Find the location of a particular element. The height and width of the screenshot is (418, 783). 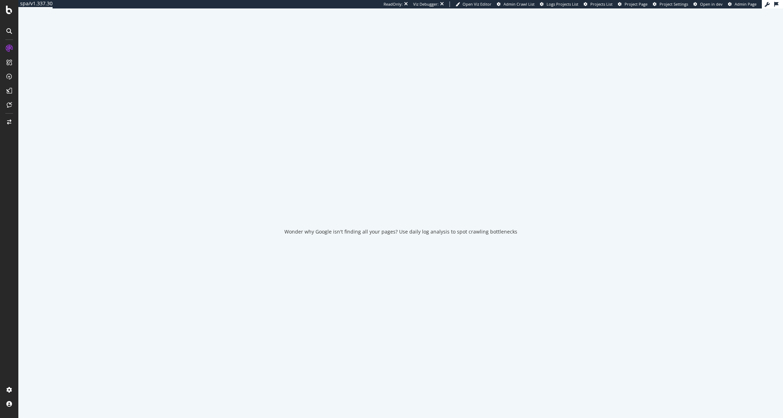

span: Admin Crawl List is located at coordinates (519, 4).